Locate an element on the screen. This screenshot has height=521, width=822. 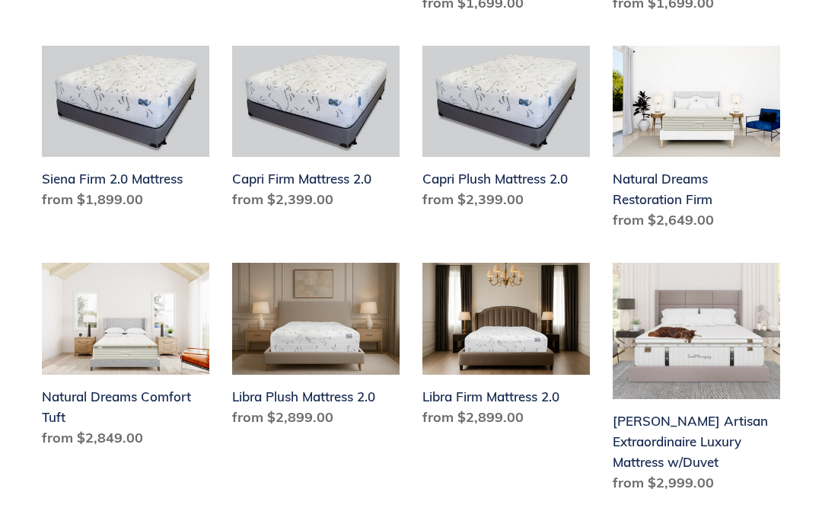
a: Natural Dreams Comfort Tuft is located at coordinates (126, 358).